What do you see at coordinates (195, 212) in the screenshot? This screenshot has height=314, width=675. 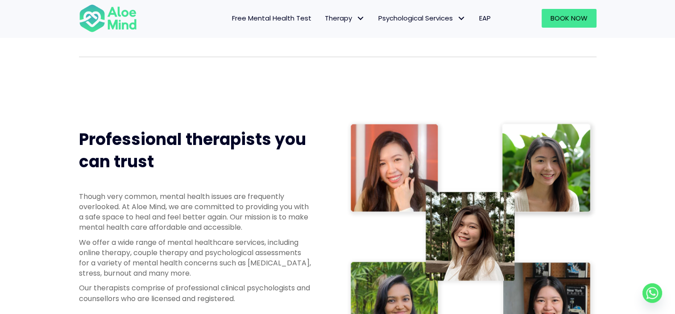 I see `p: Though very common, mental health issues are frequently overlooked. At Aloe Mind, we are committe...` at bounding box center [195, 212].